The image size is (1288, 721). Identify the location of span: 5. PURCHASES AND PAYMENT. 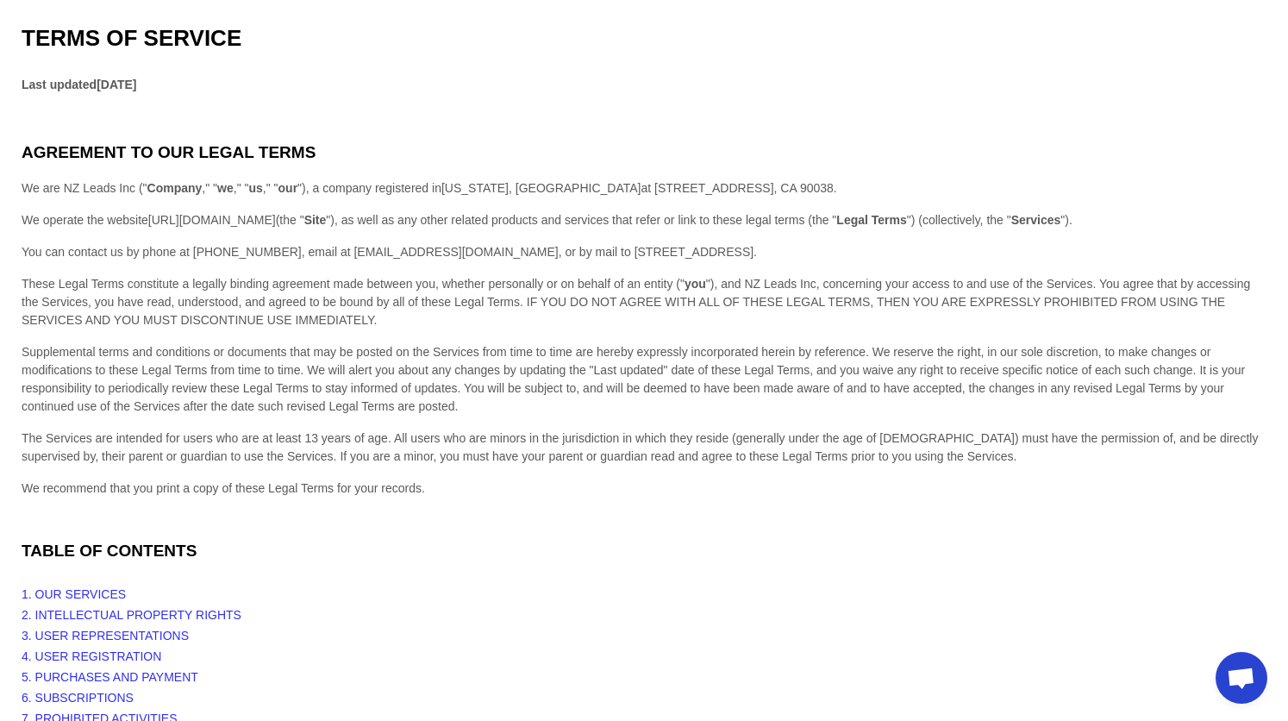
(109, 677).